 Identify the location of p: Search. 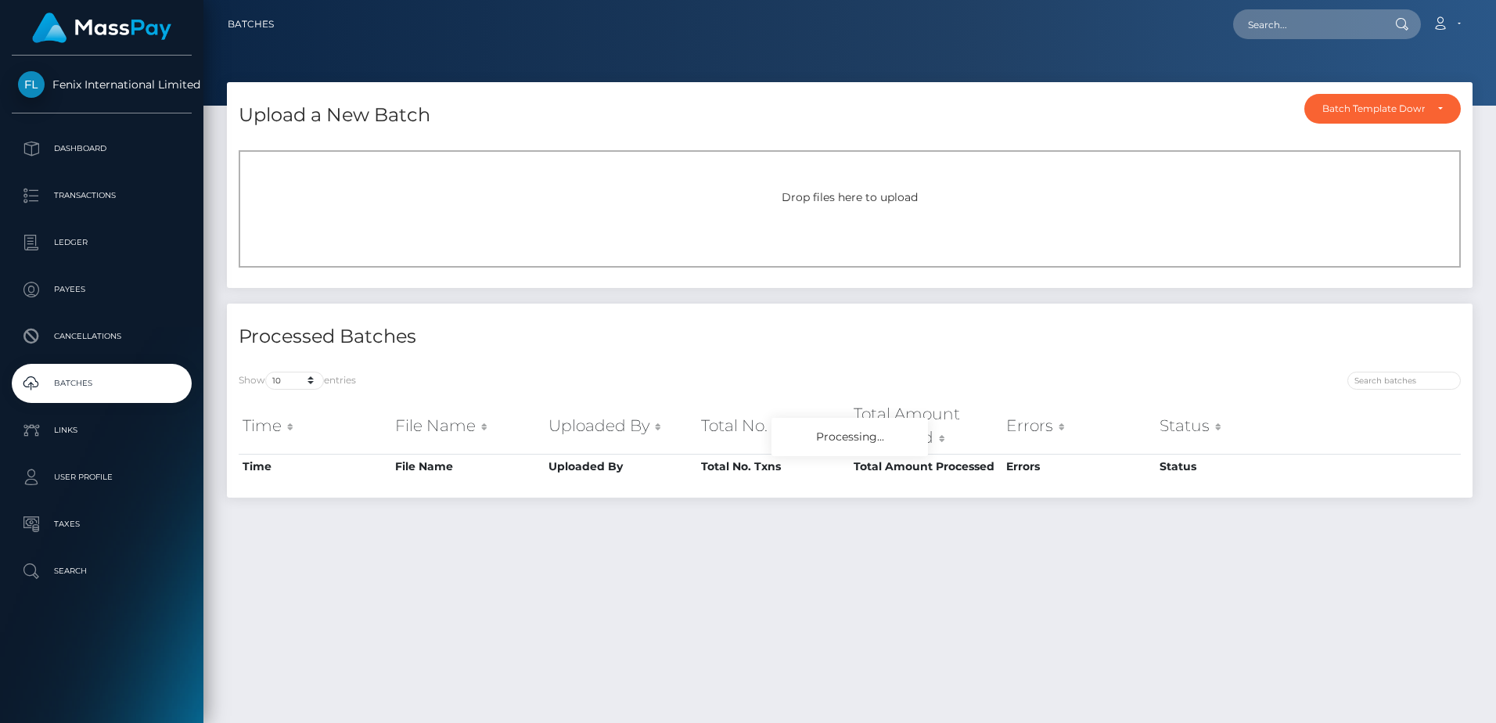
(102, 571).